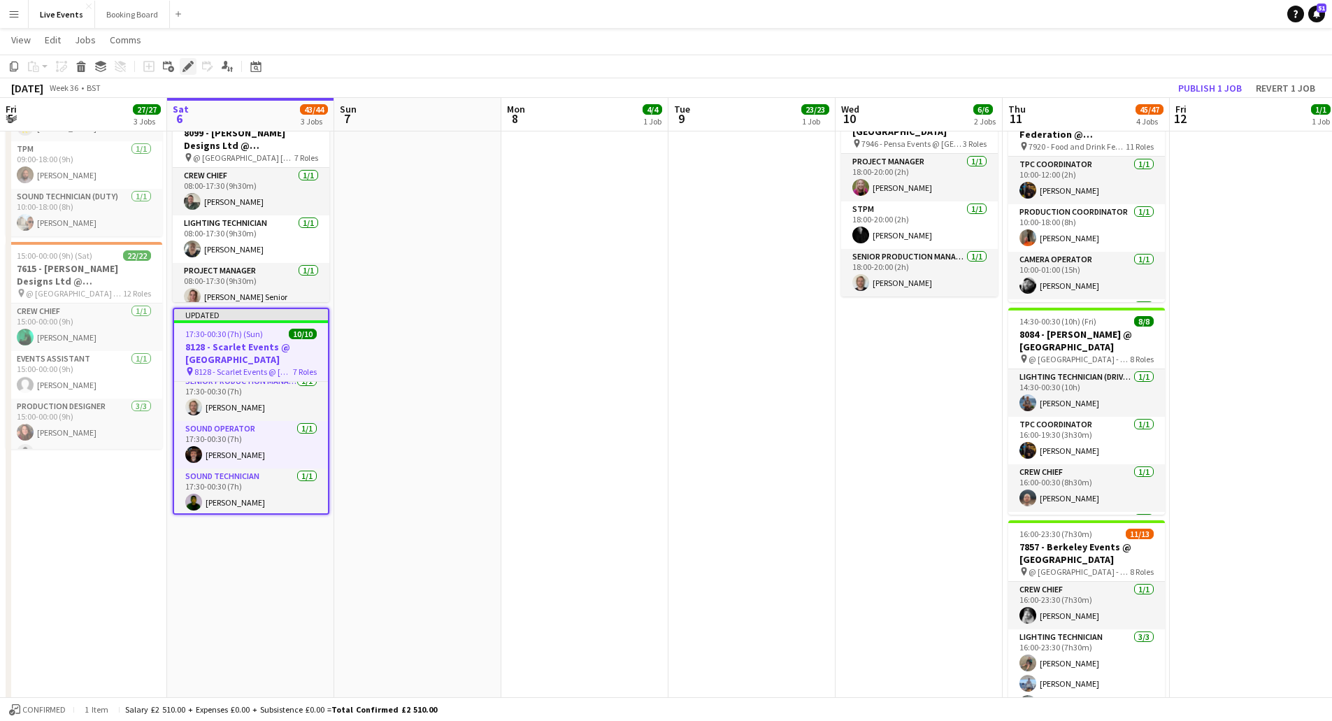  I want to click on span: Sat, so click(180, 109).